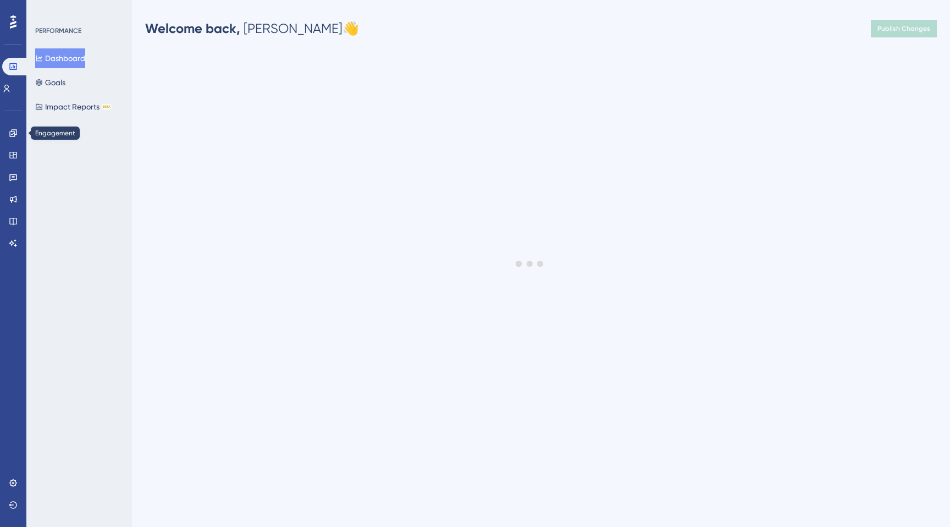 The image size is (950, 527). Describe the element at coordinates (58, 31) in the screenshot. I see `div: PERFORMANCE` at that location.